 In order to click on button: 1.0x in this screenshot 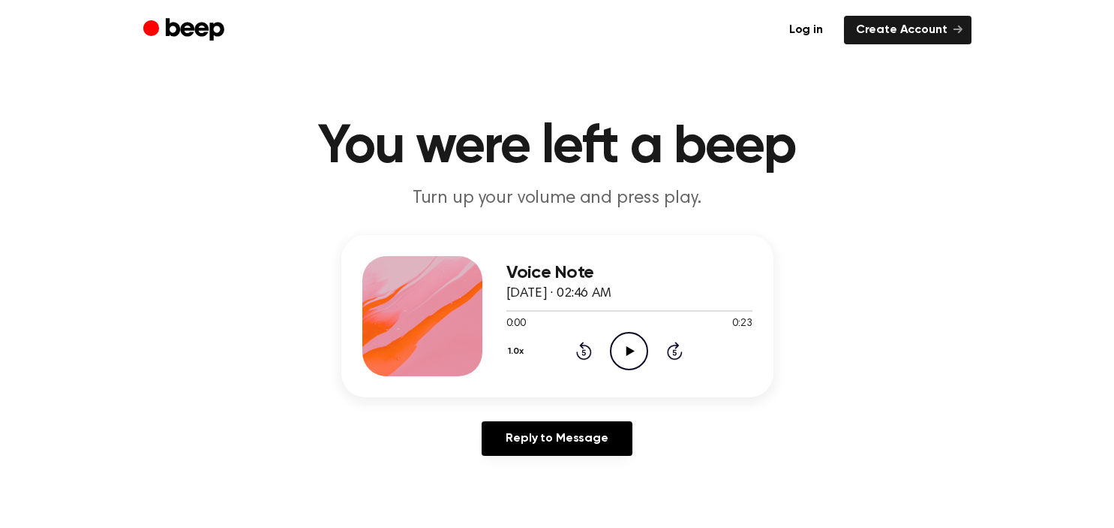, I will do `click(518, 351)`.